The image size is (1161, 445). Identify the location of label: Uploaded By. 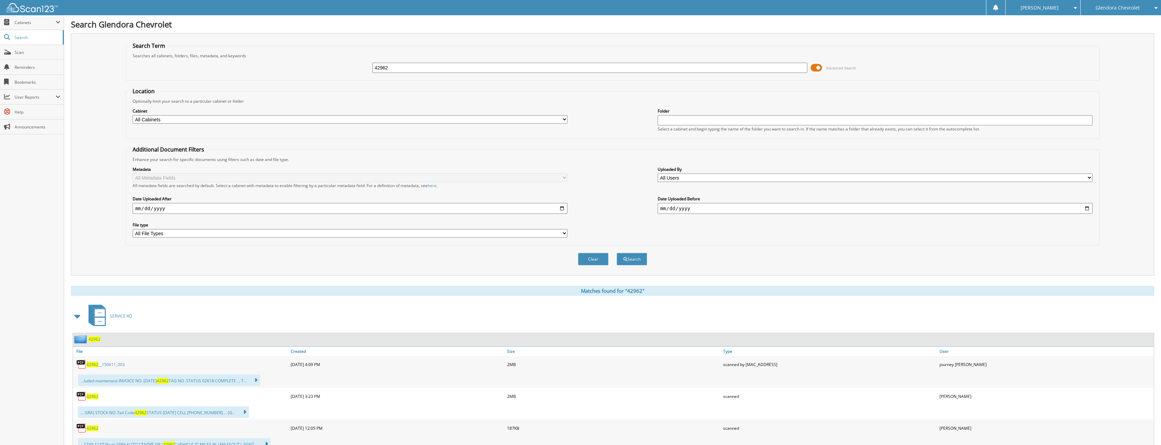
(875, 169).